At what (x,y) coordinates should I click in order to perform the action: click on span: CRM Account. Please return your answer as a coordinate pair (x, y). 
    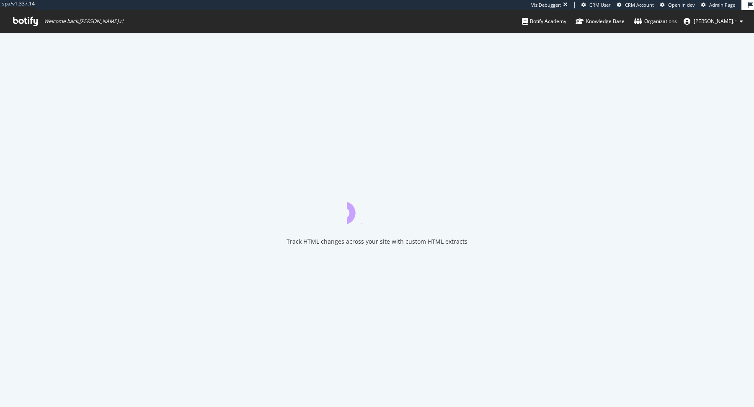
    Looking at the image, I should click on (639, 5).